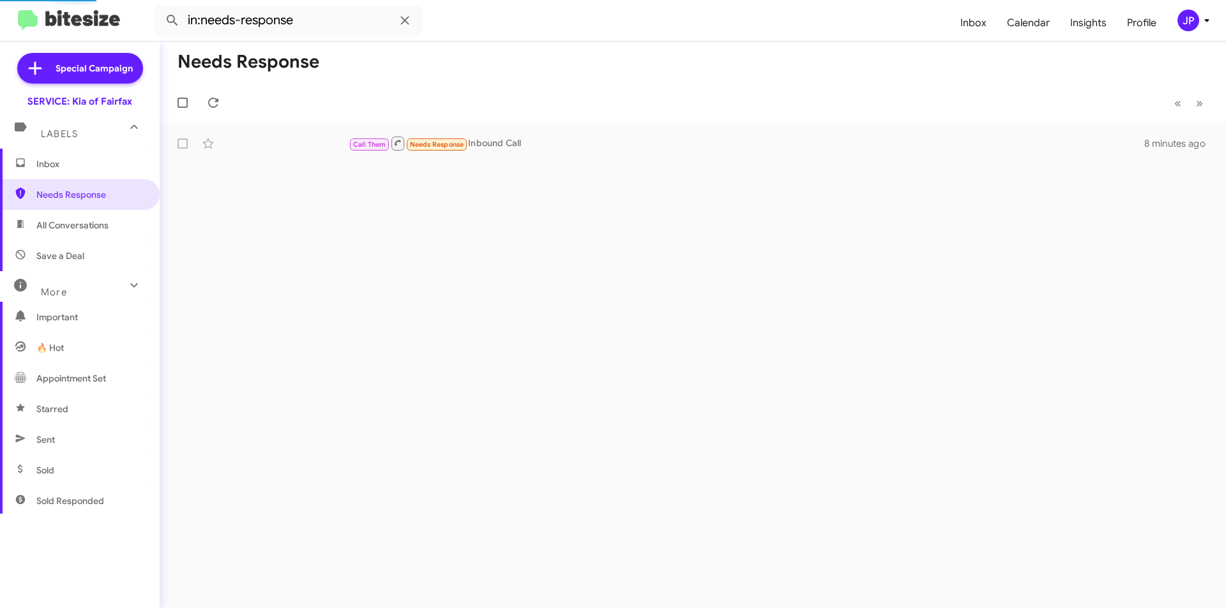 This screenshot has width=1226, height=608. Describe the element at coordinates (1188, 103) in the screenshot. I see `nav: Page navigation example` at that location.